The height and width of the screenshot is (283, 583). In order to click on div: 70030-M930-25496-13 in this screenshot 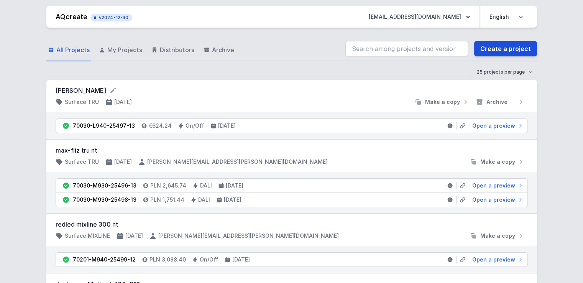, I will do `click(105, 185)`.